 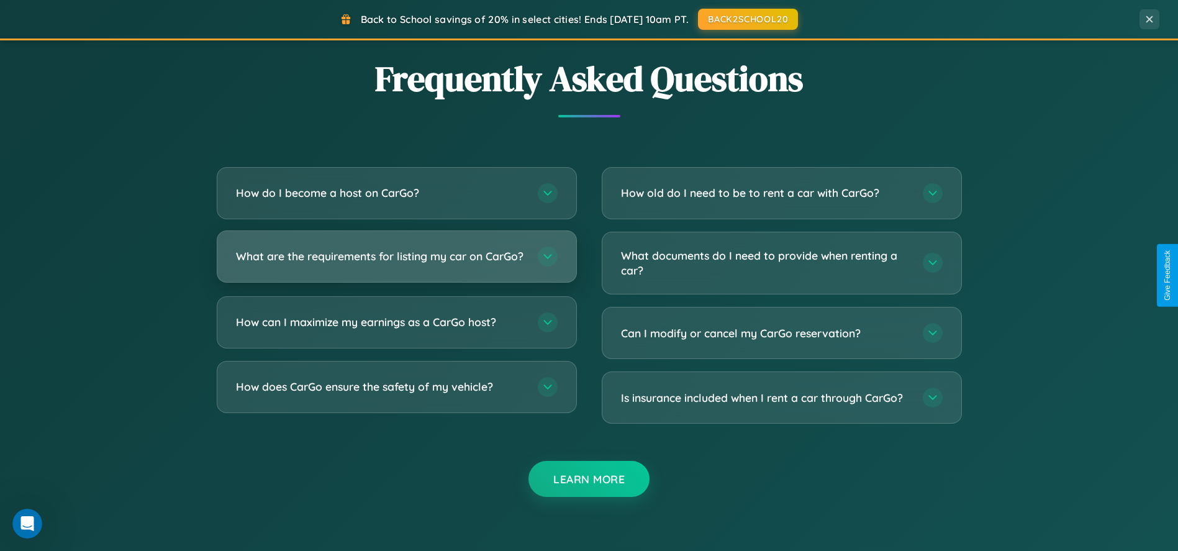 What do you see at coordinates (766, 333) in the screenshot?
I see `h3: Can I modify or cancel my CarGo reservation?` at bounding box center [766, 333].